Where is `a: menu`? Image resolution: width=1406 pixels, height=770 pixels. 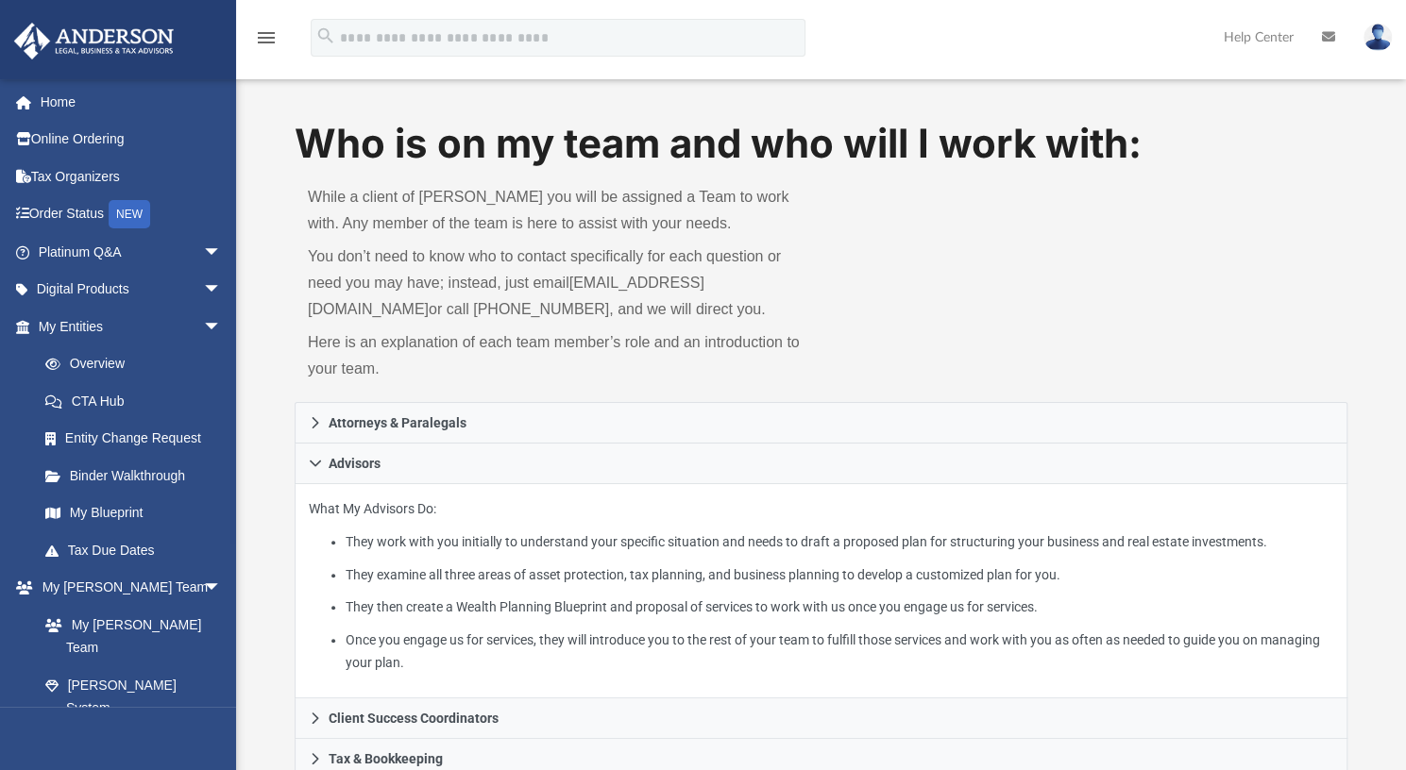
a: menu is located at coordinates (266, 42).